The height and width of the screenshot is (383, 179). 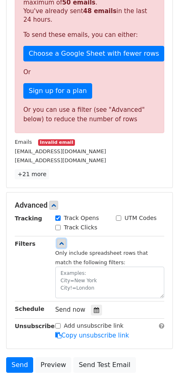 I want to click on strong: Filters, so click(x=25, y=244).